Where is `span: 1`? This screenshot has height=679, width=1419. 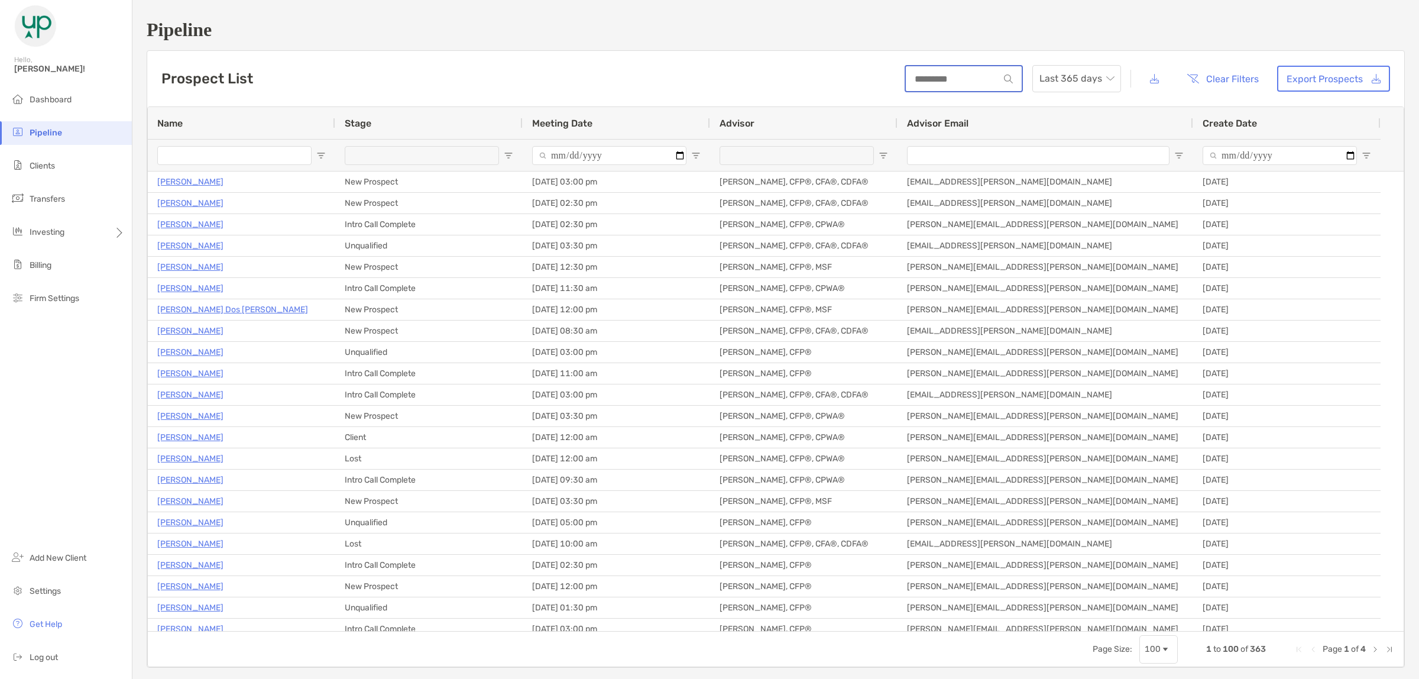 span: 1 is located at coordinates (1346, 649).